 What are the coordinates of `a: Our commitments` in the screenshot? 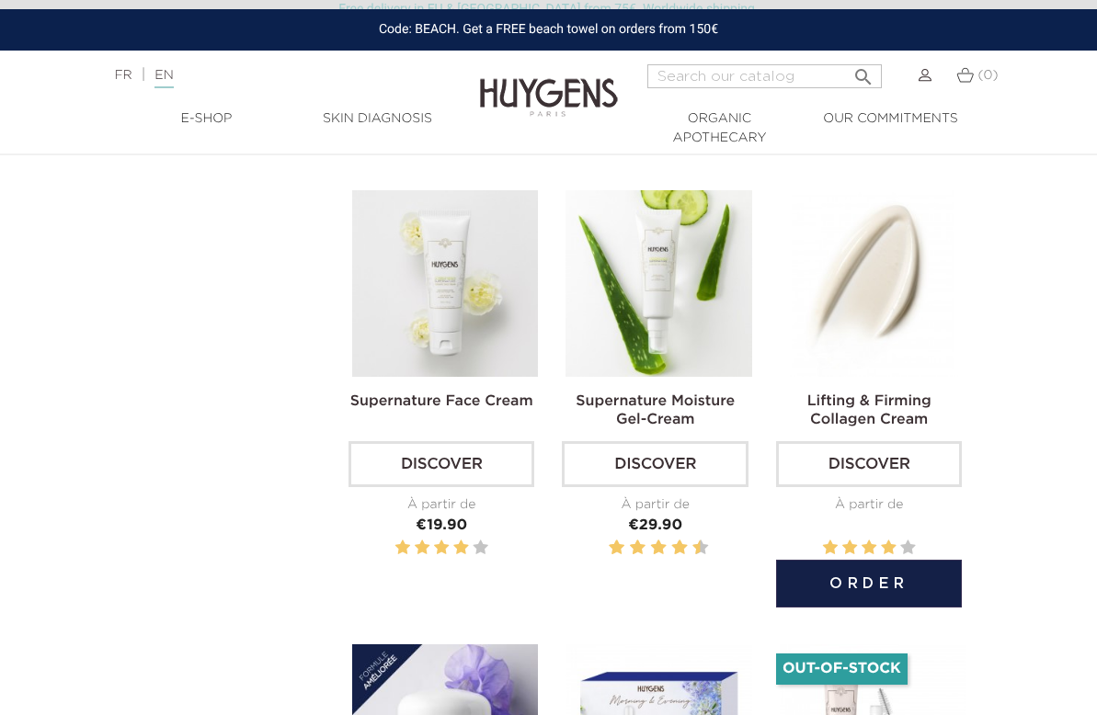 It's located at (891, 119).